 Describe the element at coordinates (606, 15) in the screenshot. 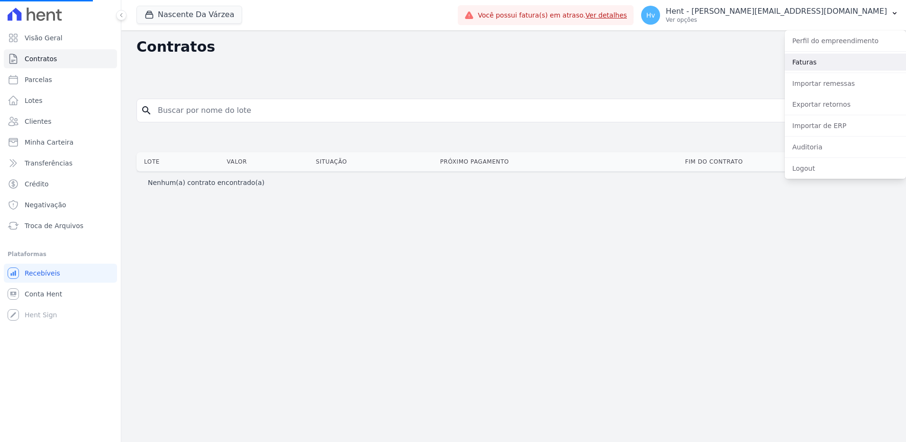

I see `a: Ver detalhes` at that location.